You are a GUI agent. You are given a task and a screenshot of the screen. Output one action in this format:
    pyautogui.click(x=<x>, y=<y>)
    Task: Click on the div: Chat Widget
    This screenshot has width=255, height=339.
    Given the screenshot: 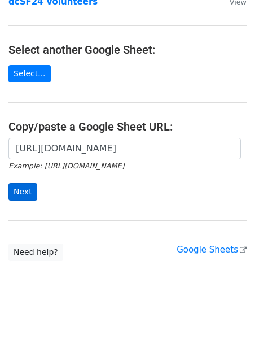 What is the action you would take?
    pyautogui.click(x=227, y=312)
    